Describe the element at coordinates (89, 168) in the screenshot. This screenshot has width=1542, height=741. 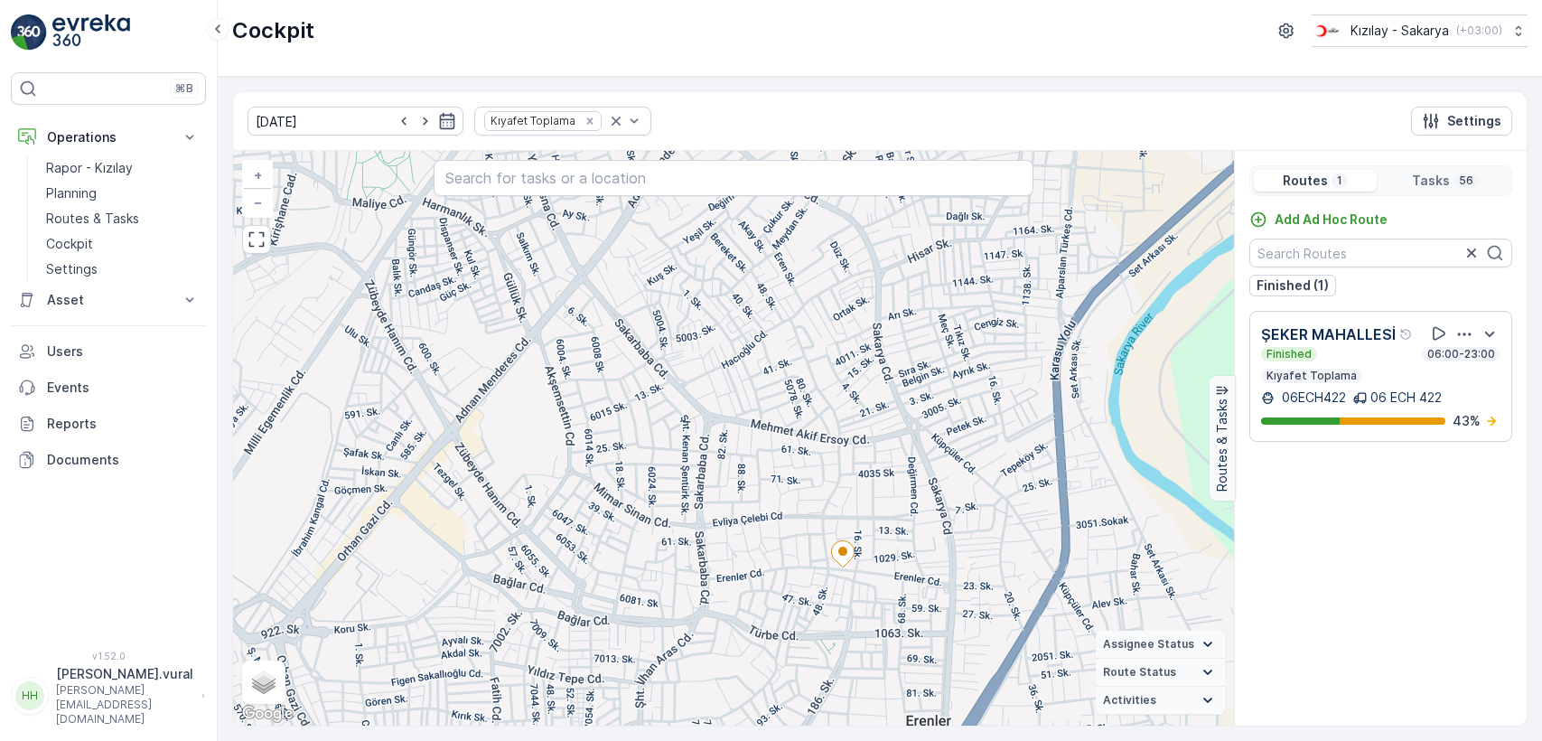
I see `p: Rapor - Kızılay` at that location.